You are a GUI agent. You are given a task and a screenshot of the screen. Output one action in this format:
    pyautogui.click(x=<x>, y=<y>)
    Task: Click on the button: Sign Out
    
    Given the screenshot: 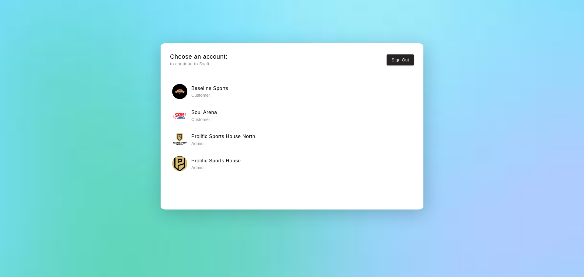 What is the action you would take?
    pyautogui.click(x=400, y=60)
    